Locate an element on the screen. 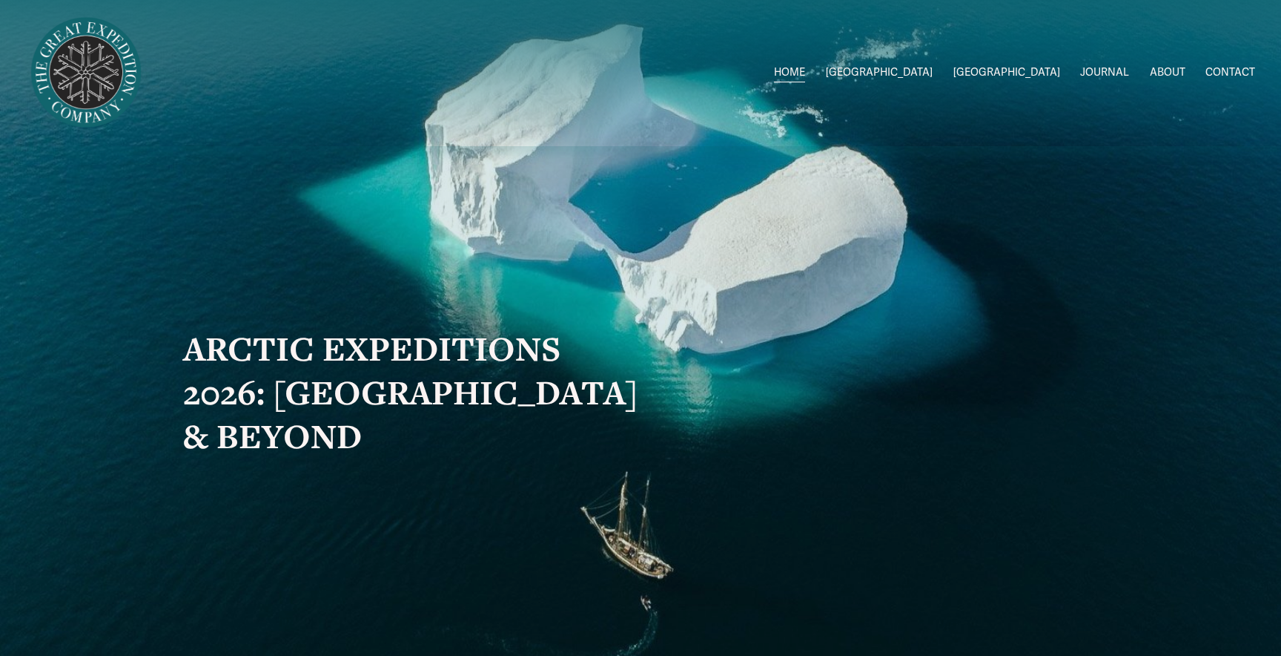 Image resolution: width=1281 pixels, height=656 pixels. a: HOME is located at coordinates (790, 73).